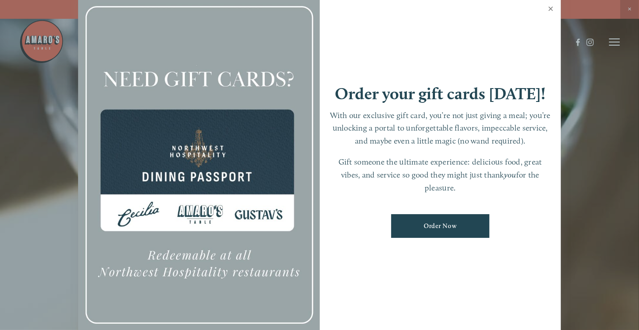 This screenshot has width=639, height=330. I want to click on p: Gift someone the ultimate experience: delicious food, great vibes, and service so good they might..., so click(441, 175).